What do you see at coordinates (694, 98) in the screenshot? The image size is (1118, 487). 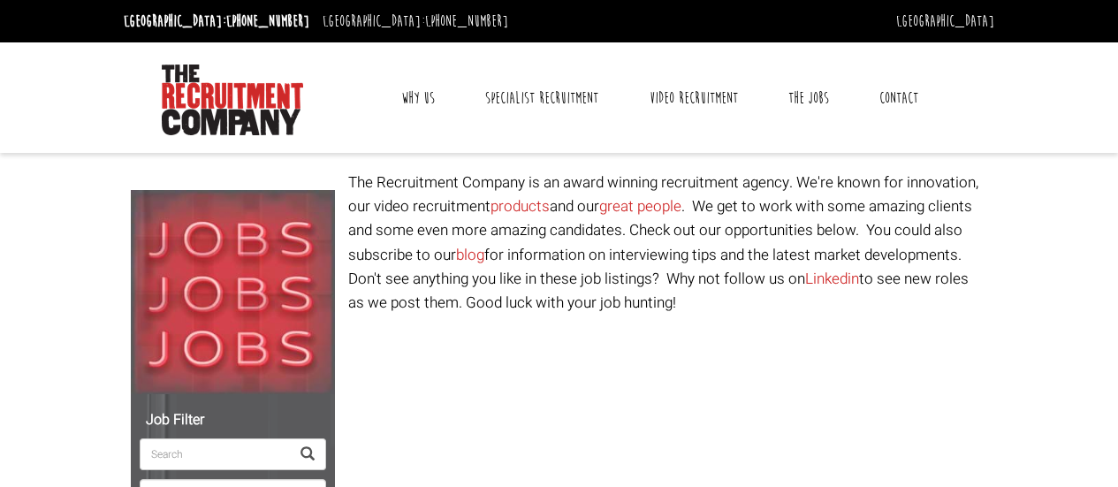 I see `a: Video Recruitment` at bounding box center [694, 98].